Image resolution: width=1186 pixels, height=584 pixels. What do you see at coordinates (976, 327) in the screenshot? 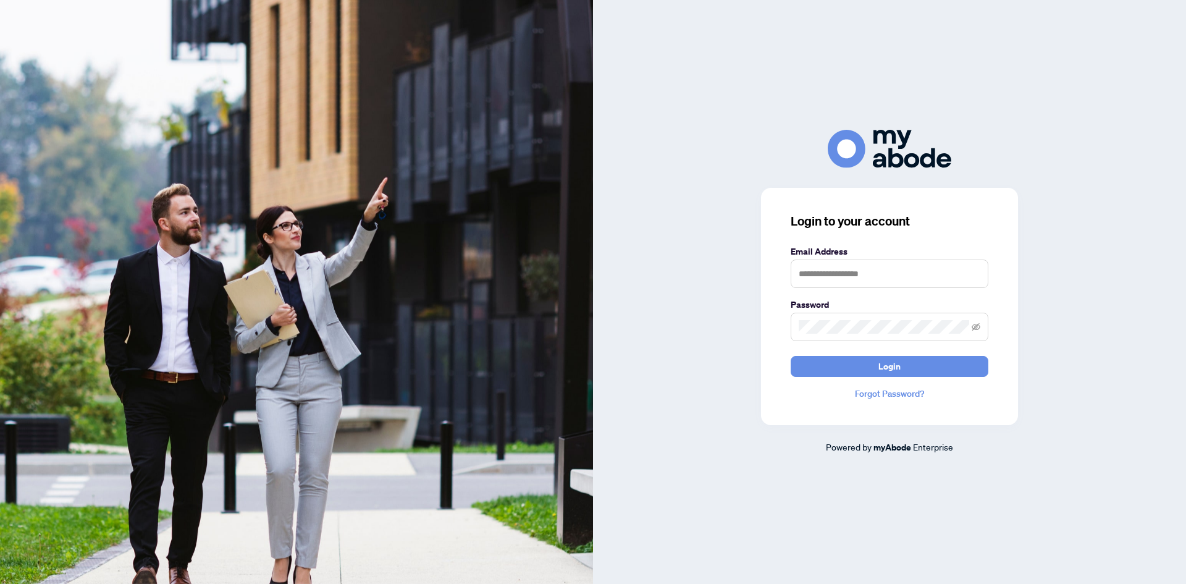
I see `span: eye-invisible` at bounding box center [976, 327].